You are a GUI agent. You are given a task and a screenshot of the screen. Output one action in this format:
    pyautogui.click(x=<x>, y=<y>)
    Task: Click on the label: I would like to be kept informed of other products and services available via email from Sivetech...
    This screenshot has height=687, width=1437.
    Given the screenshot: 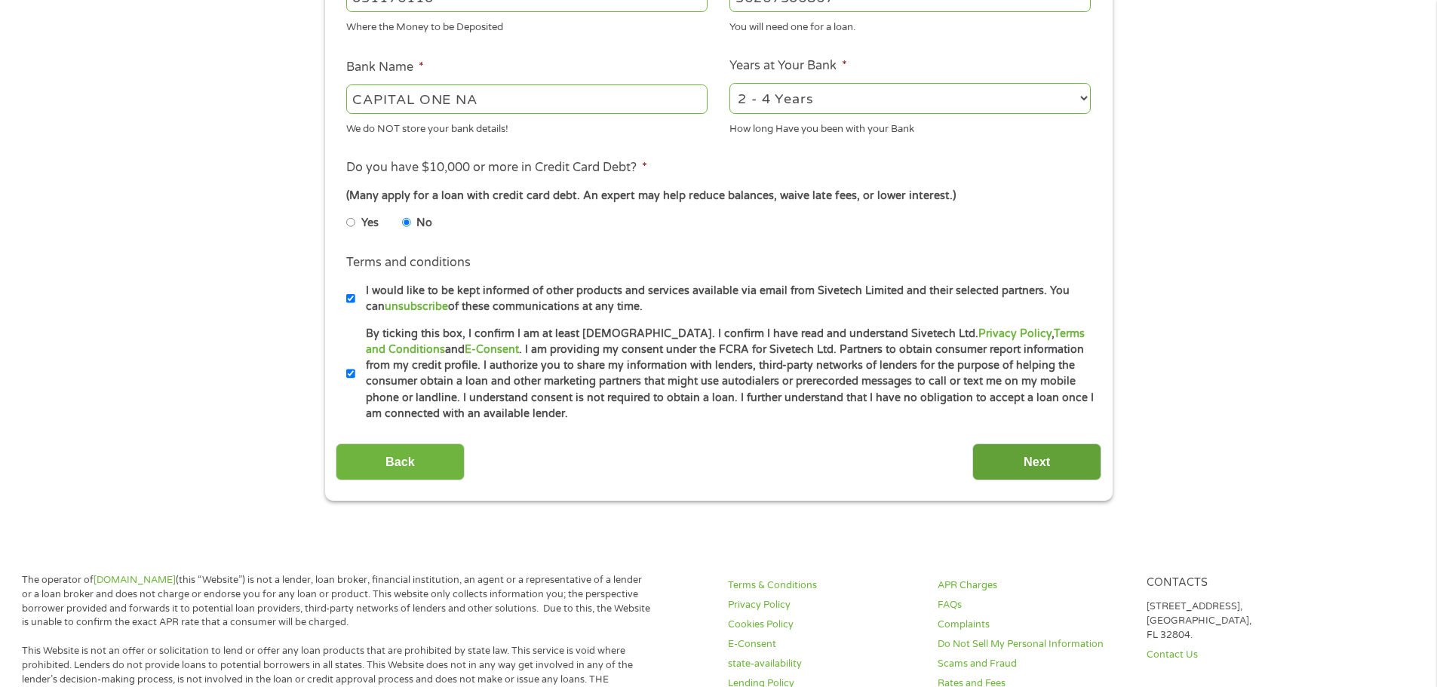 What is the action you would take?
    pyautogui.click(x=725, y=299)
    